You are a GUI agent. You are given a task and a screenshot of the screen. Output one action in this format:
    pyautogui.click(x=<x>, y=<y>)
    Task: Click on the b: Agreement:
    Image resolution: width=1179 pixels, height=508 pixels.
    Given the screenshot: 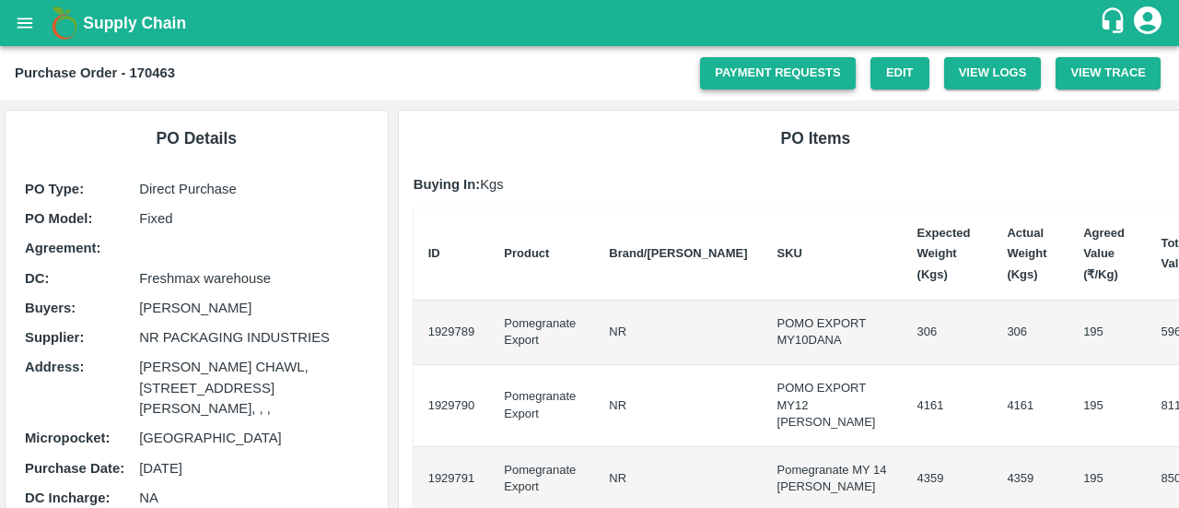 What is the action you would take?
    pyautogui.click(x=63, y=248)
    